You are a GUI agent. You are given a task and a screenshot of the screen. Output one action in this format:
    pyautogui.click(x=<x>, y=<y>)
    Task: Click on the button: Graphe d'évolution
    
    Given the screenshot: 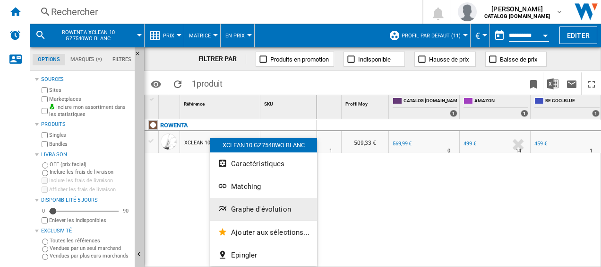 What is the action you would take?
    pyautogui.click(x=264, y=209)
    